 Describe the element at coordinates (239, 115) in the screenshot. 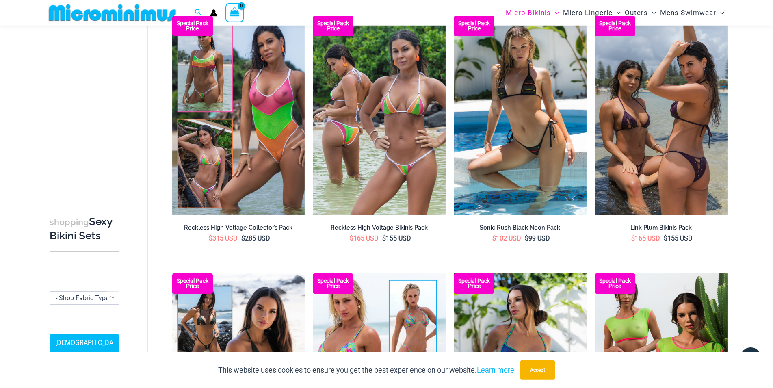

I see `a: Reckless Mesh High Voltage Collection Pack Reckless Mesh High Voltage 3480 Crop Top 466 Thong 07R...` at that location.